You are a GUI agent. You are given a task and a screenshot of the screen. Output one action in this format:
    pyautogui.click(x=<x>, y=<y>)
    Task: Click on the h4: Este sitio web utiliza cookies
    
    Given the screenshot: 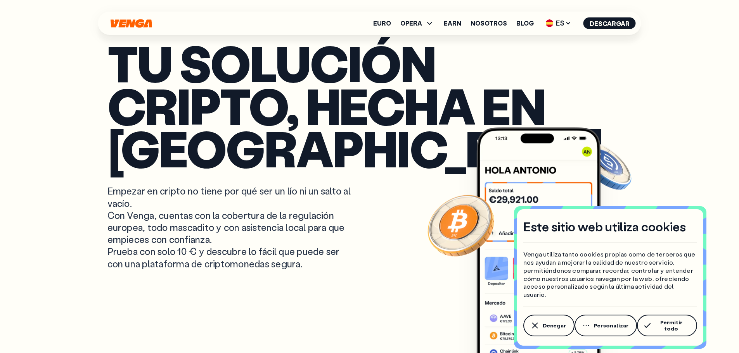 What is the action you would take?
    pyautogui.click(x=604, y=227)
    